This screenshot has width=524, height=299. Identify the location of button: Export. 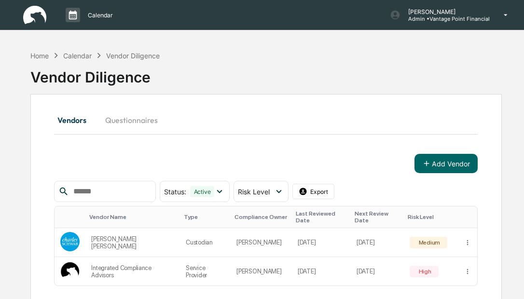
(314, 192).